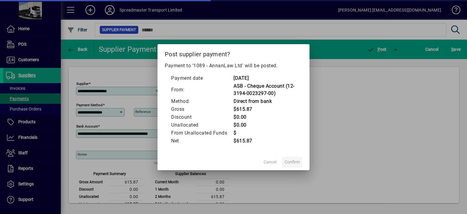  Describe the element at coordinates (202, 90) in the screenshot. I see `td: From:` at that location.